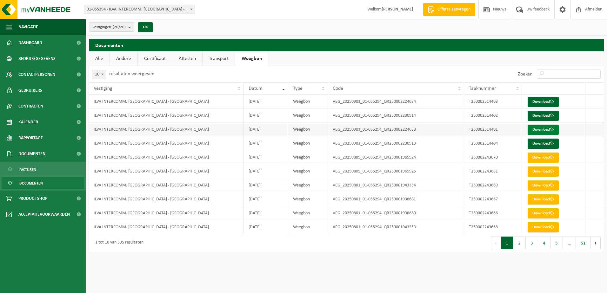  What do you see at coordinates (99, 59) in the screenshot?
I see `a: Alle` at bounding box center [99, 59].